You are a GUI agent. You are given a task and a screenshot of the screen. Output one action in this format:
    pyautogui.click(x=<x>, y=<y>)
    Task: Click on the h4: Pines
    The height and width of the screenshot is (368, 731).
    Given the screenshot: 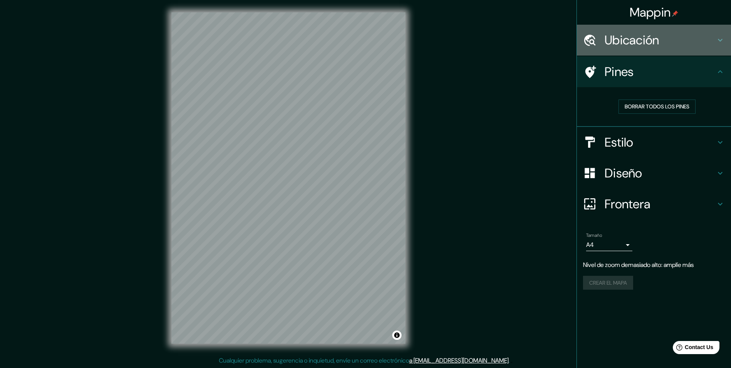 What is the action you would take?
    pyautogui.click(x=660, y=72)
    